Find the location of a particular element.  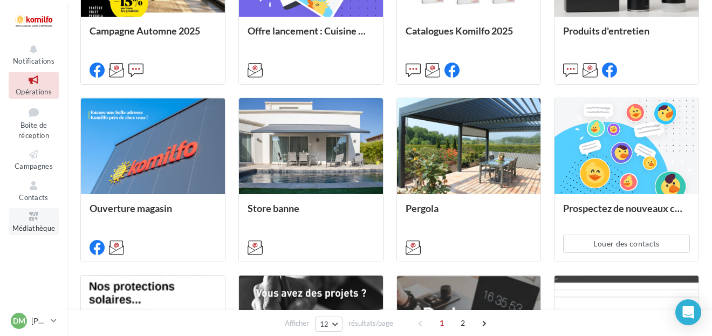

span: Médiathèque is located at coordinates (34, 228).